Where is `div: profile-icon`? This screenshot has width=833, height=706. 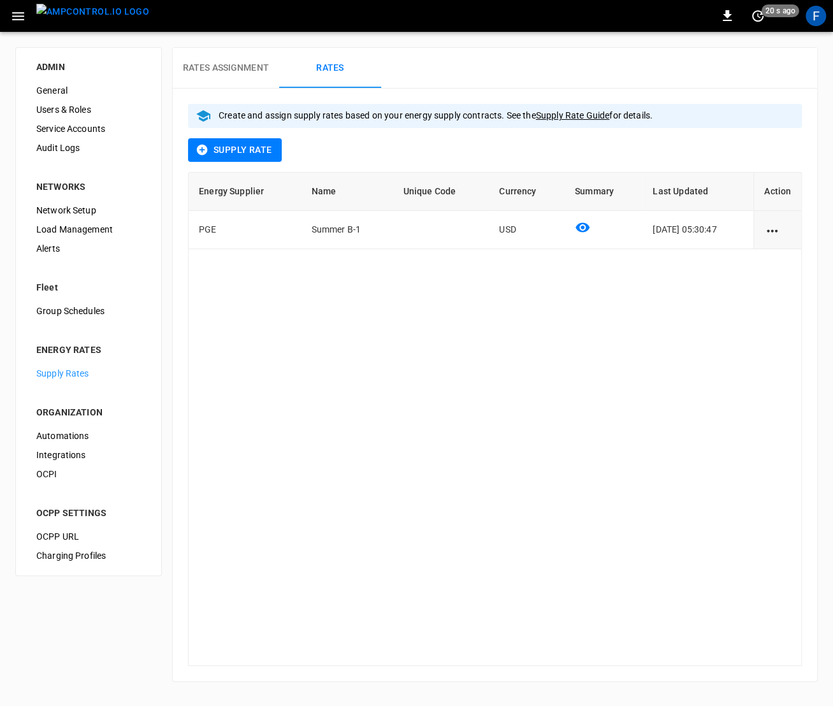
div: profile-icon is located at coordinates (816, 16).